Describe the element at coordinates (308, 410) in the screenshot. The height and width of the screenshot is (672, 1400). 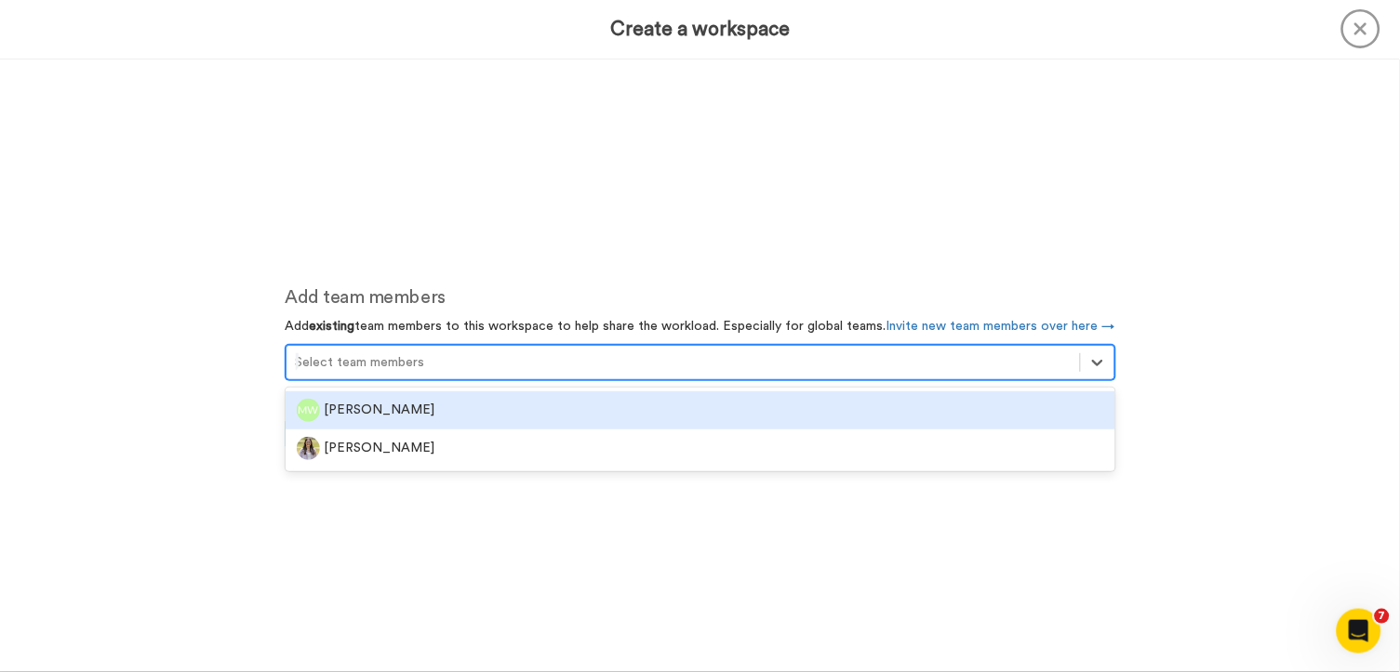
I see `img: mw.png` at that location.